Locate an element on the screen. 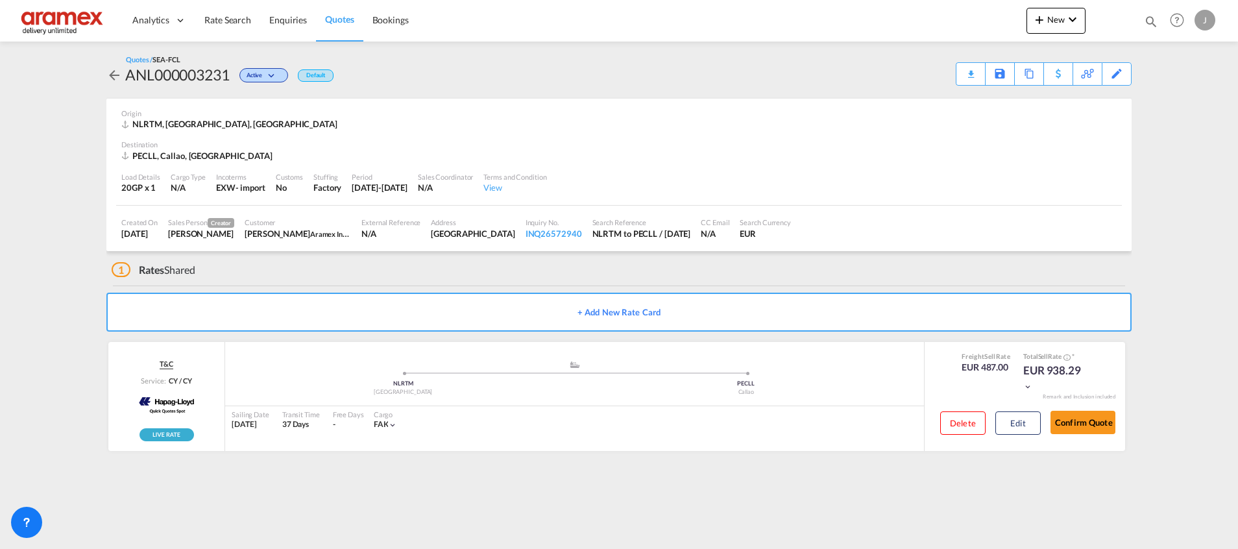 The width and height of the screenshot is (1238, 549). div: Created On is located at coordinates (140, 222).